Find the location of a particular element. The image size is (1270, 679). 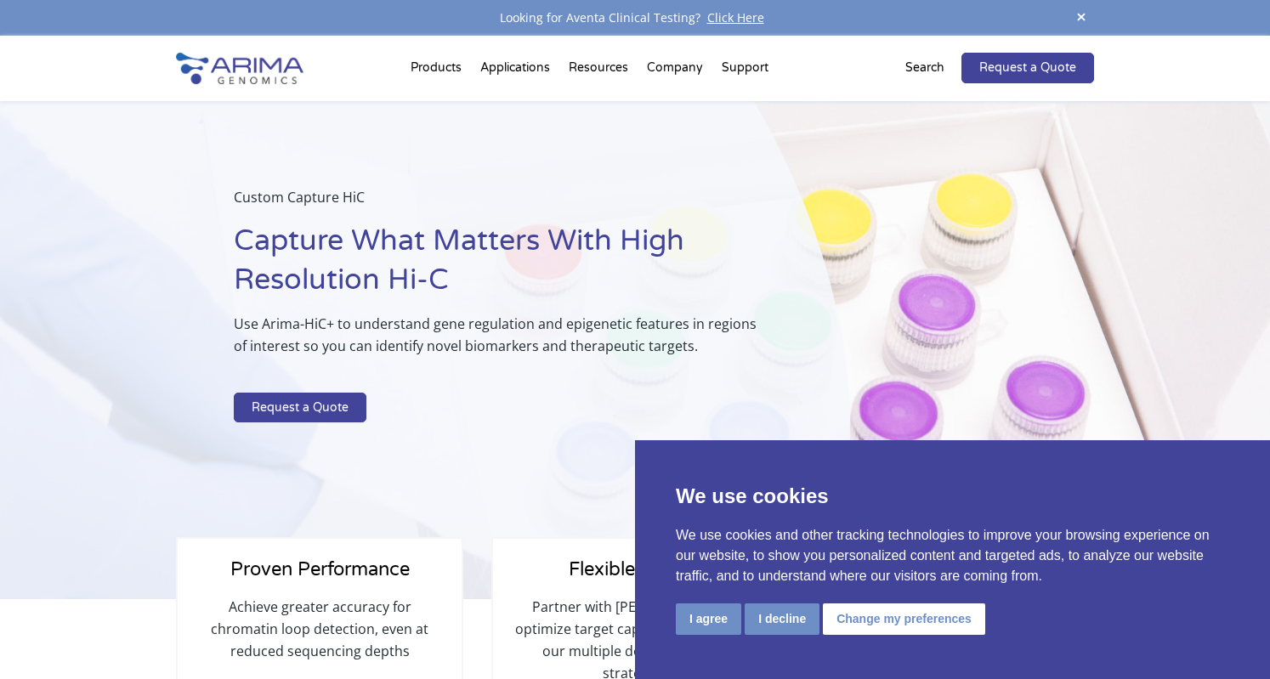

p: Search is located at coordinates (925, 68).